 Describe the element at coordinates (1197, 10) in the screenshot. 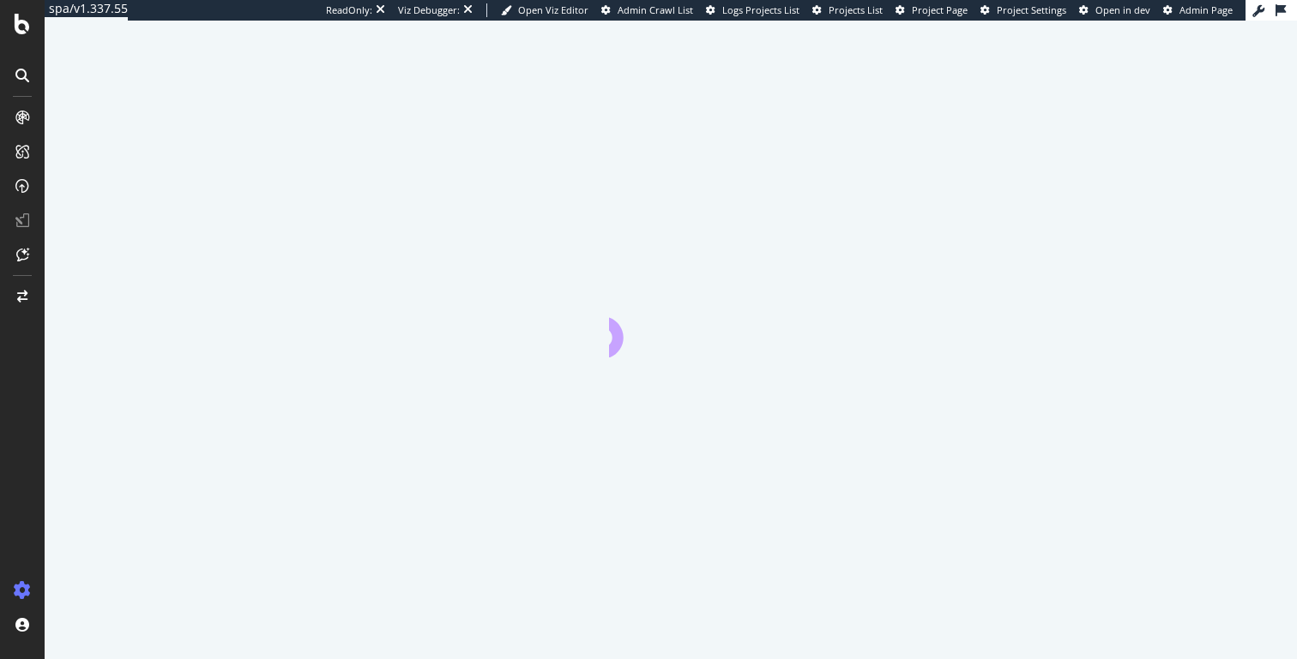

I see `a: Admin Page` at that location.